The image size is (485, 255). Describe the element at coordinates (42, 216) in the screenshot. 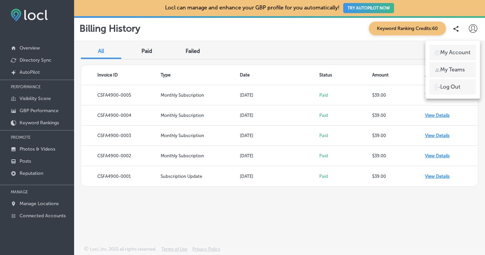

I see `p: Connected Accounts` at that location.